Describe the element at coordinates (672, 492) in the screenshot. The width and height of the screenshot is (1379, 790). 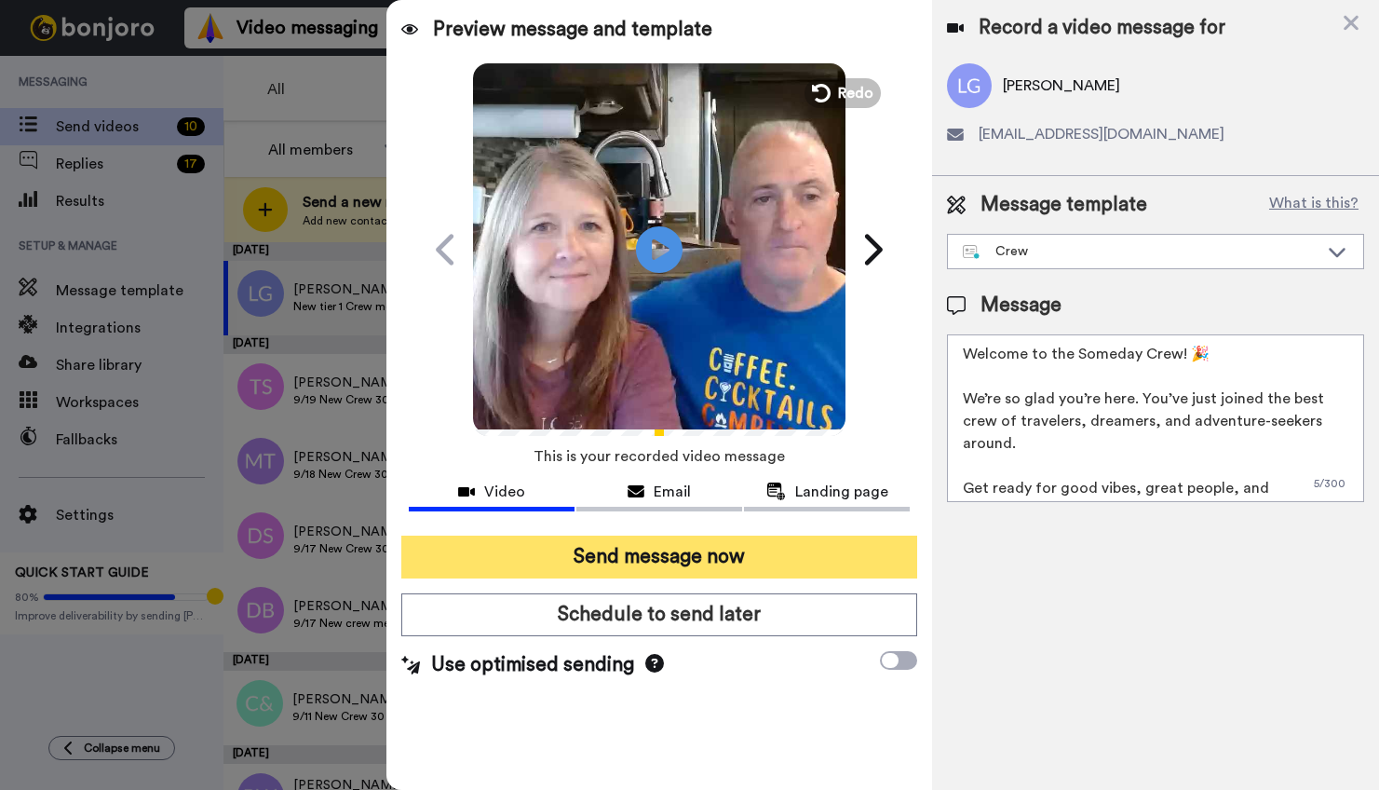
I see `span: Email` at that location.